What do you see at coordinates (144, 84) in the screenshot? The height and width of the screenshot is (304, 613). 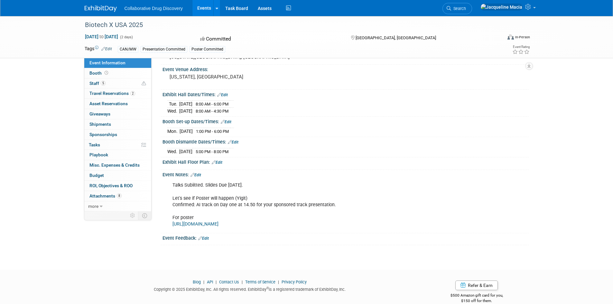 I see `span: Potential Scheduling Conflict -- at least one attendee is tagged in another overlapping event.` at bounding box center [144, 84].